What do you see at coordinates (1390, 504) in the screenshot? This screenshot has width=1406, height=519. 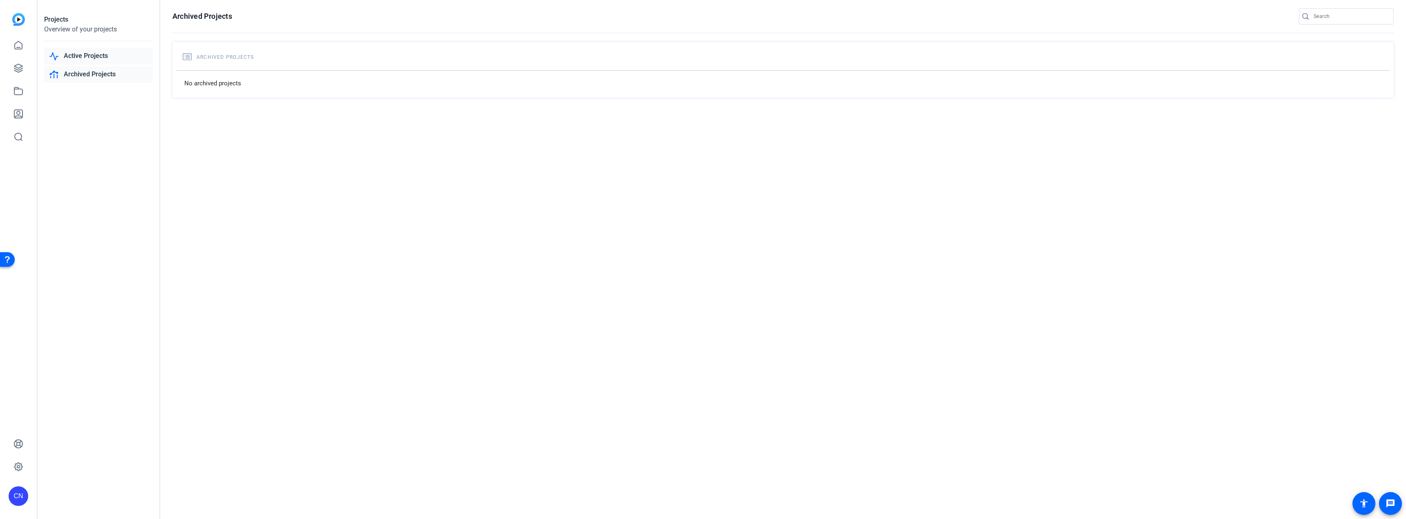 I see `mat-icon: message` at bounding box center [1390, 504].